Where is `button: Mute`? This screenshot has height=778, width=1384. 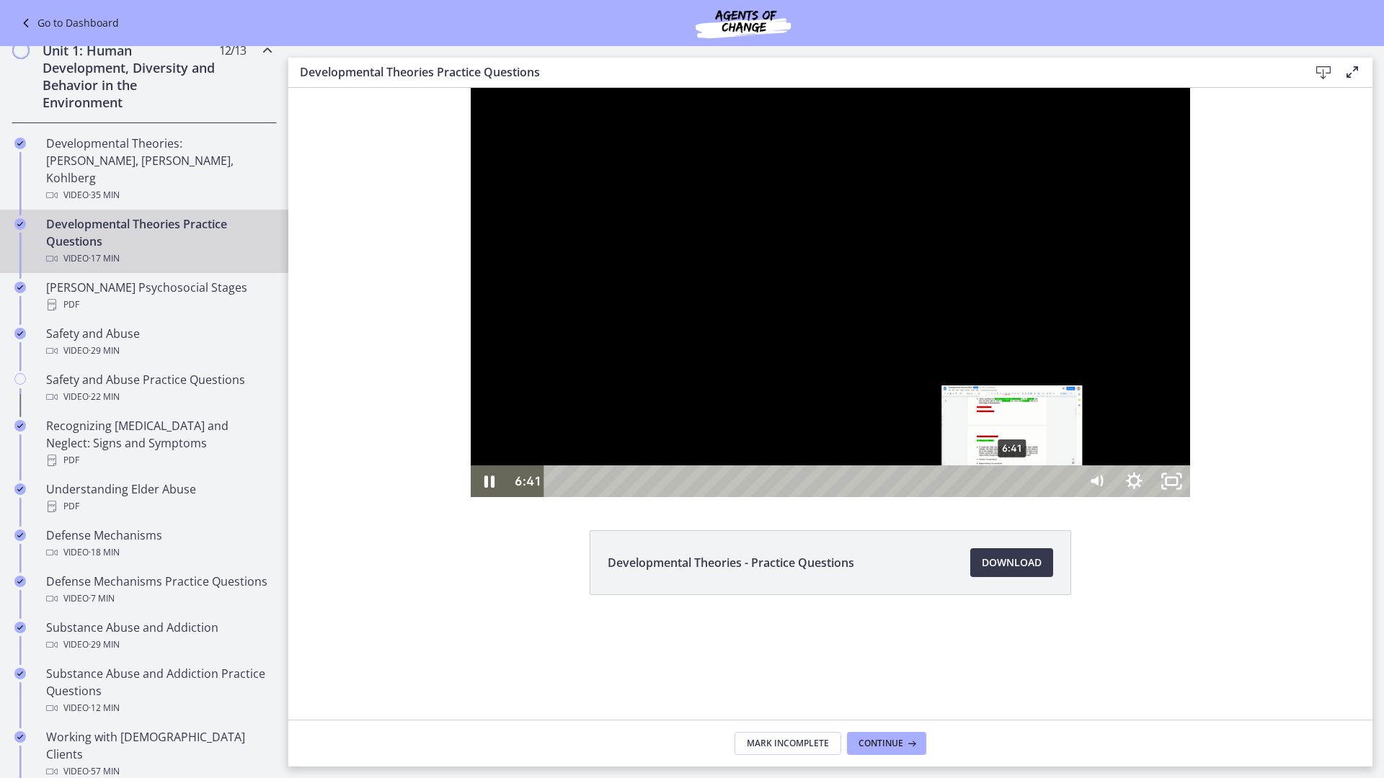 button: Mute is located at coordinates (808, 393).